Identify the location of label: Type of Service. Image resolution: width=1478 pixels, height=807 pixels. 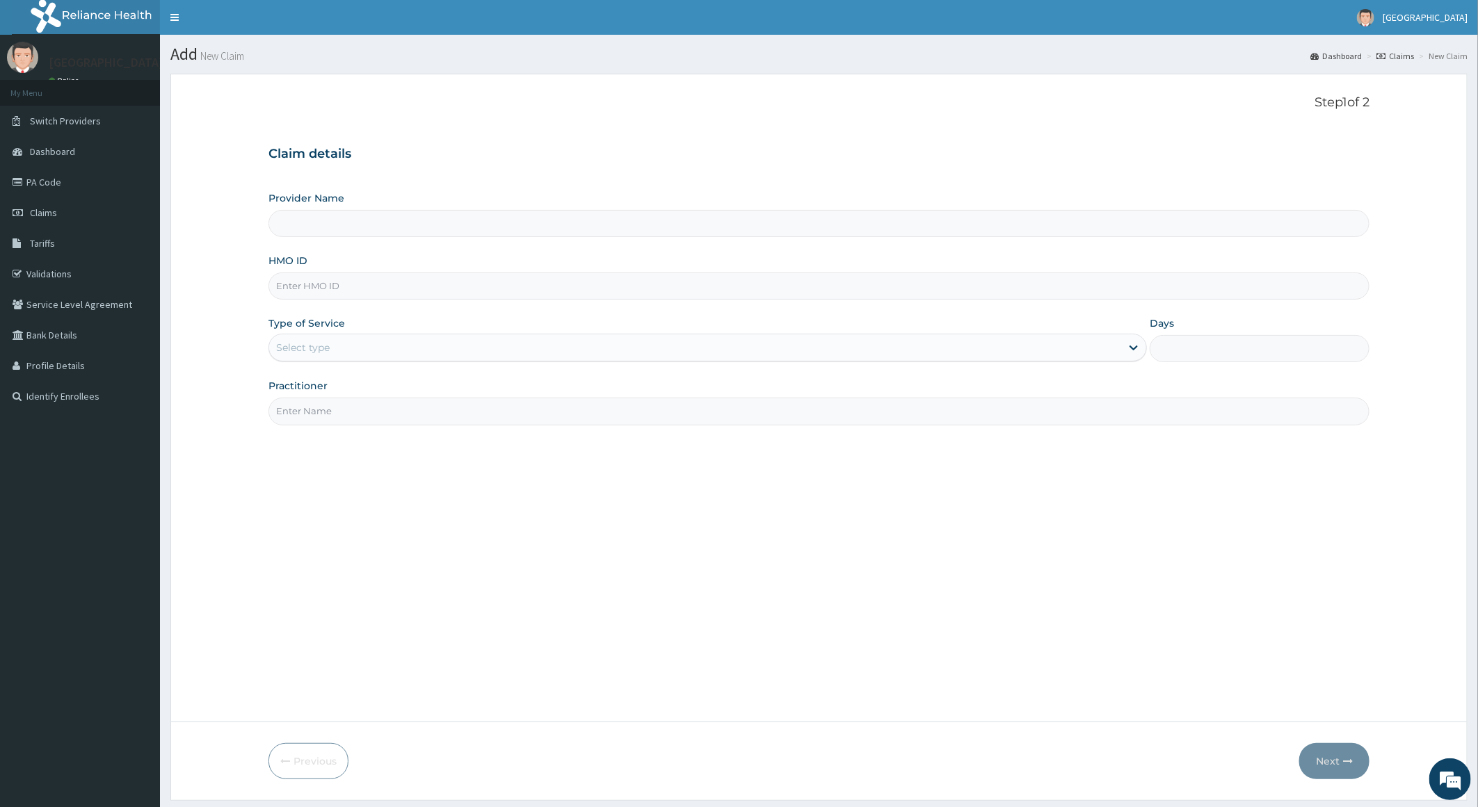
(307, 323).